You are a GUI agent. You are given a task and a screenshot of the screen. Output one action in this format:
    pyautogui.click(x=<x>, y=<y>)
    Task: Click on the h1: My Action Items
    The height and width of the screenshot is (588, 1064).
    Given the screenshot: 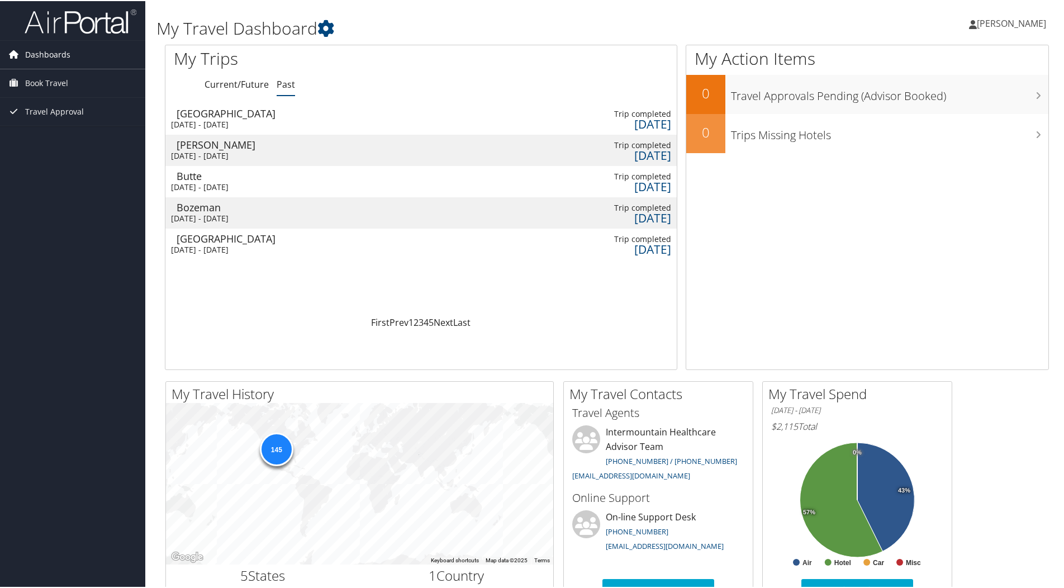 What is the action you would take?
    pyautogui.click(x=867, y=58)
    